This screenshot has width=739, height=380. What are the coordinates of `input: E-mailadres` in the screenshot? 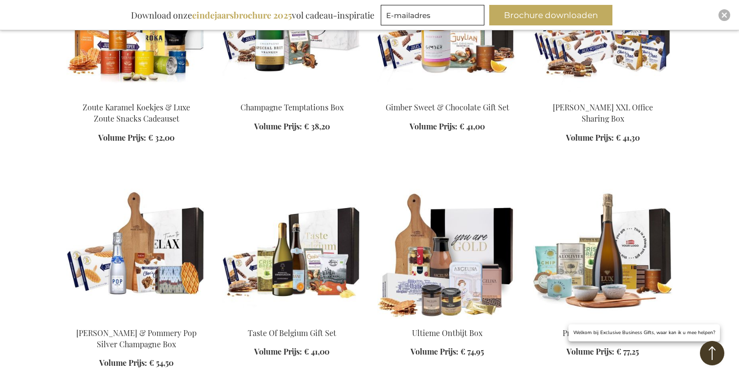 It's located at (433, 15).